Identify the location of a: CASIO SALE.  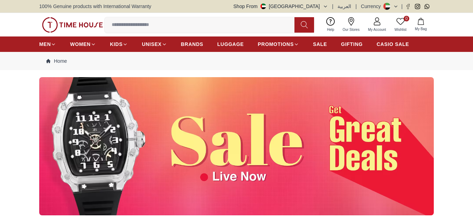
(393, 44).